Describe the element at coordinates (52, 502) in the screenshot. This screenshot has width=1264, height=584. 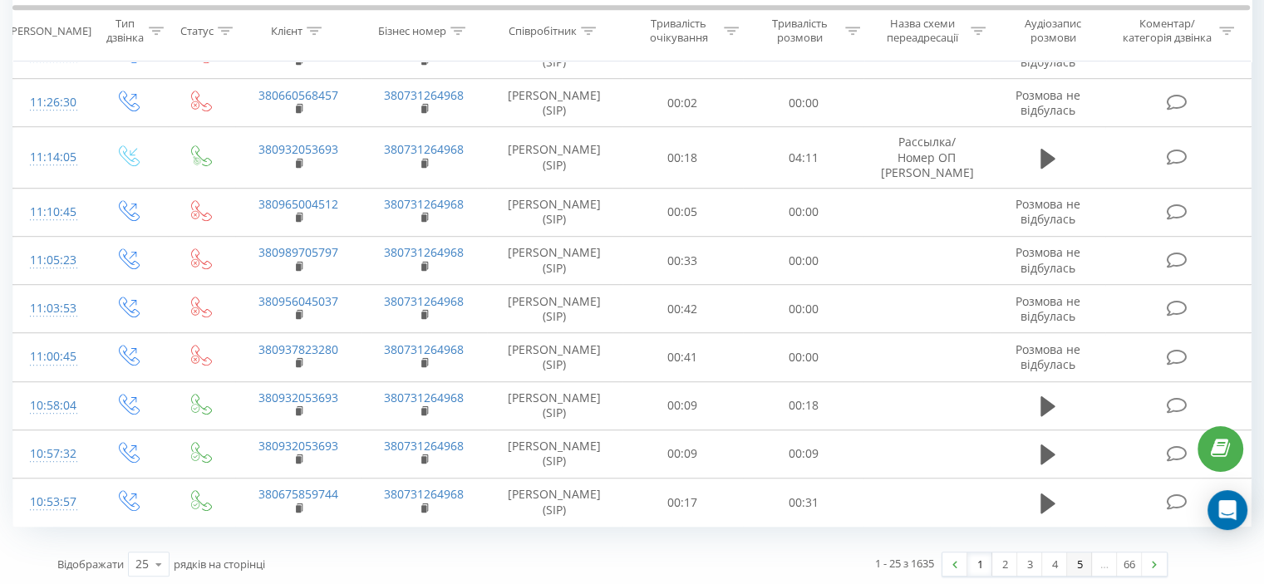
I see `div: 10:53:57` at that location.